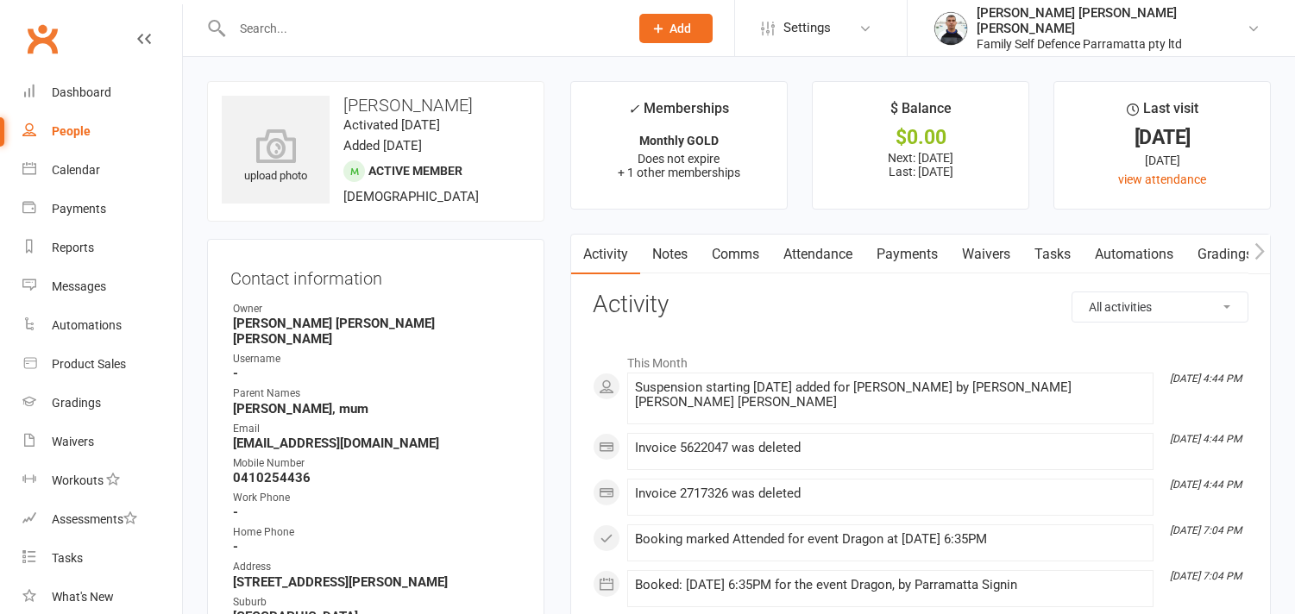 This screenshot has height=614, width=1295. What do you see at coordinates (78, 481) in the screenshot?
I see `div: Workouts` at bounding box center [78, 481].